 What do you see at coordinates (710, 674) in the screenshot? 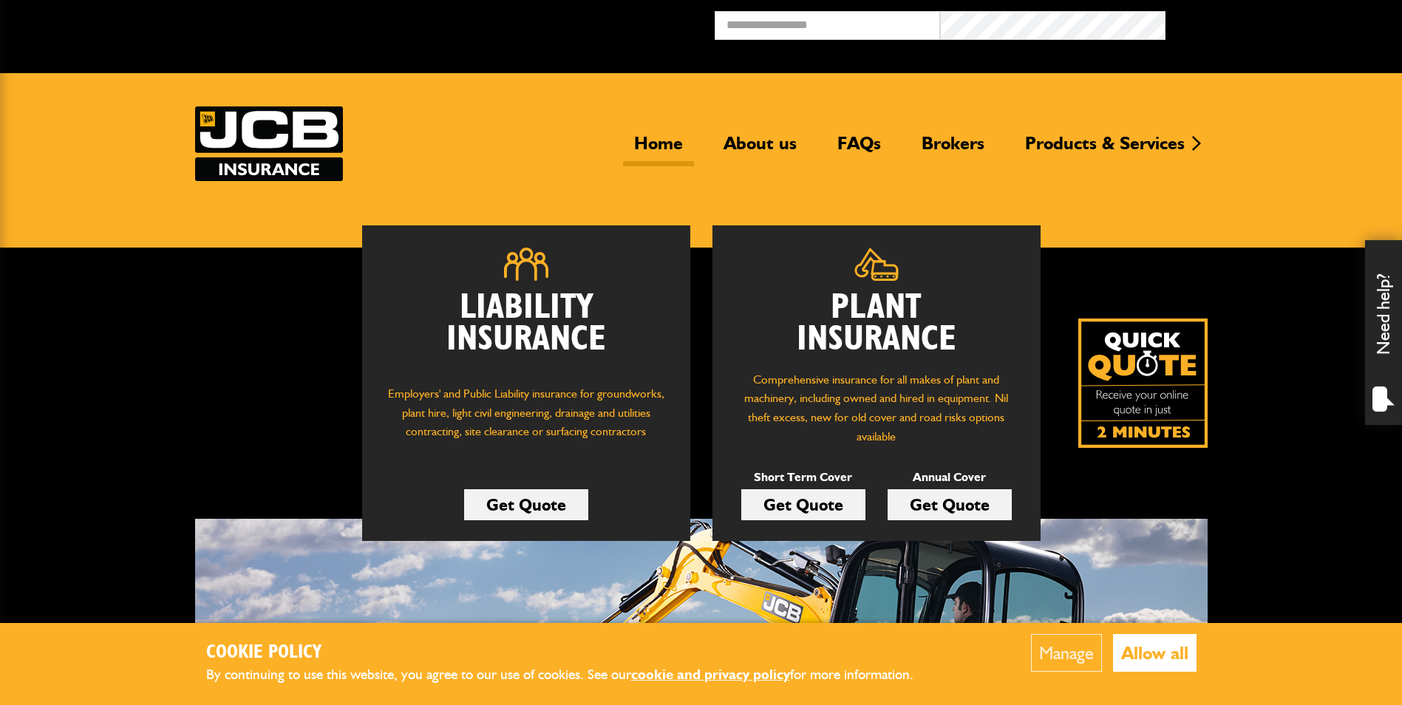
I see `a: cookie and privacy policy` at bounding box center [710, 674].